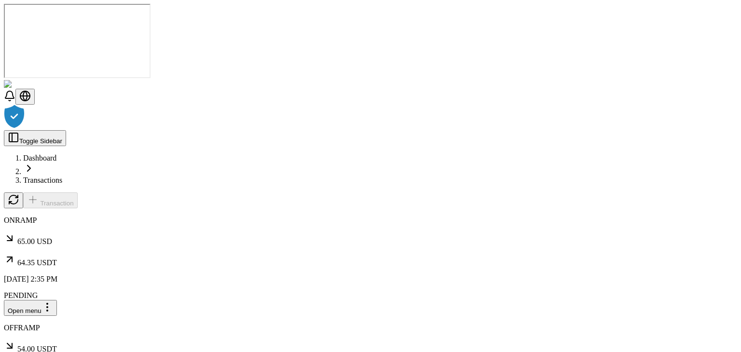 This screenshot has height=352, width=741. Describe the element at coordinates (371, 221) in the screenshot. I see `p: ONRAMP` at that location.